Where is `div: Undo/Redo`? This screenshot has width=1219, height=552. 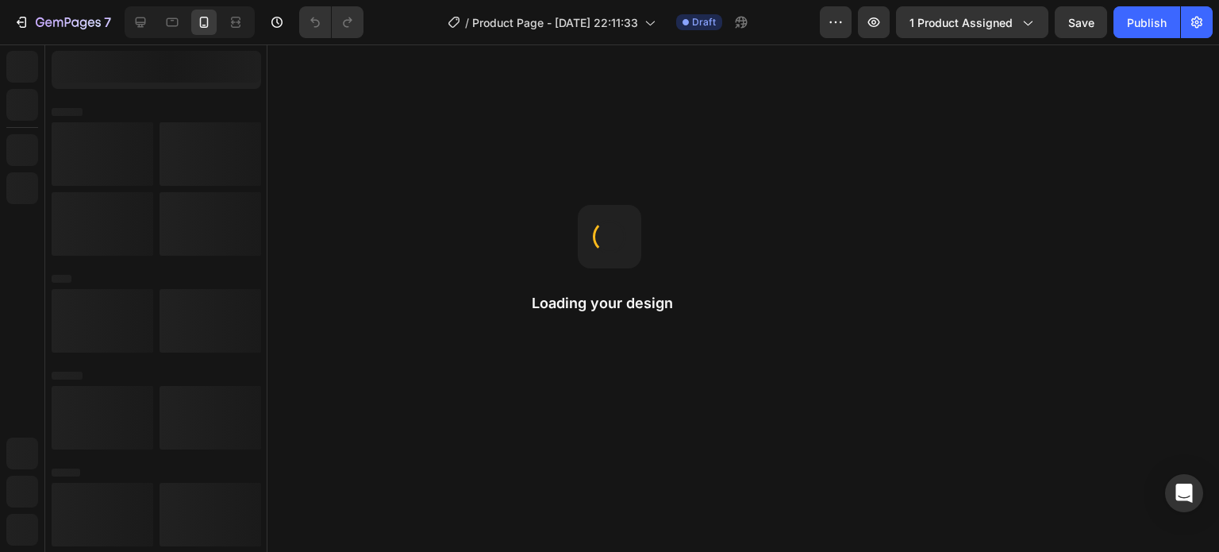 div: Undo/Redo is located at coordinates (331, 22).